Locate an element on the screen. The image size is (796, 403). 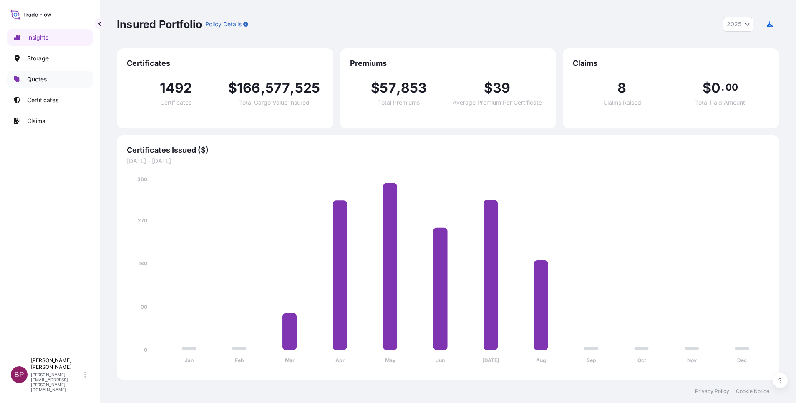
tspan: Nov is located at coordinates (692, 360).